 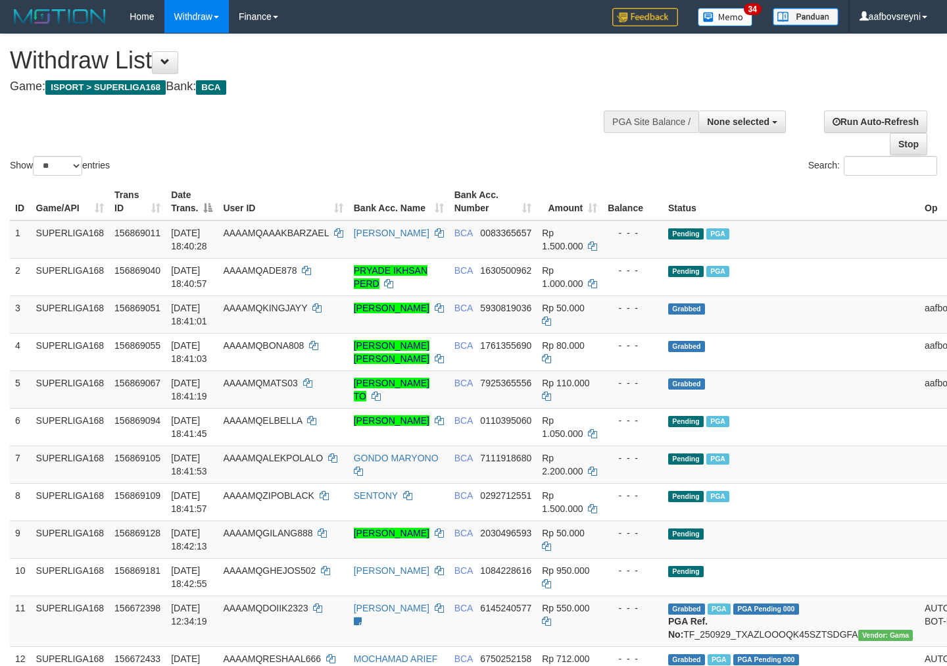 What do you see at coordinates (566, 383) in the screenshot?
I see `span: Rp 110.000` at bounding box center [566, 383].